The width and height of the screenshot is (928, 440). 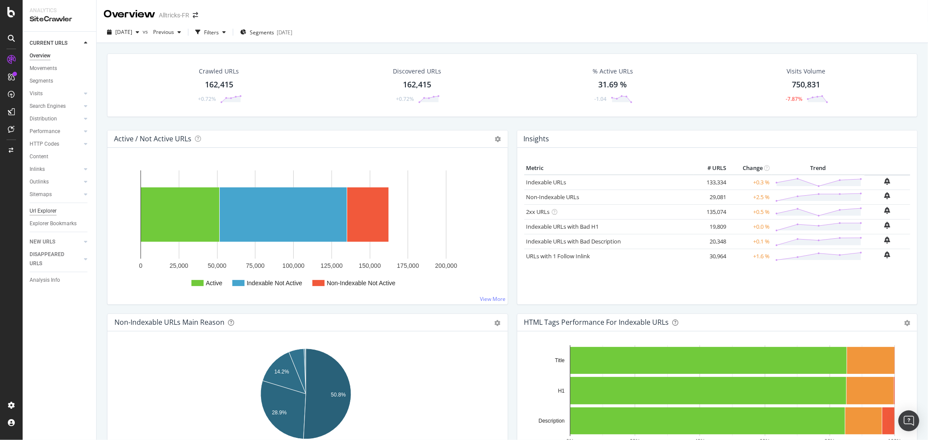 What do you see at coordinates (141, 266) in the screenshot?
I see `text: 0` at bounding box center [141, 266].